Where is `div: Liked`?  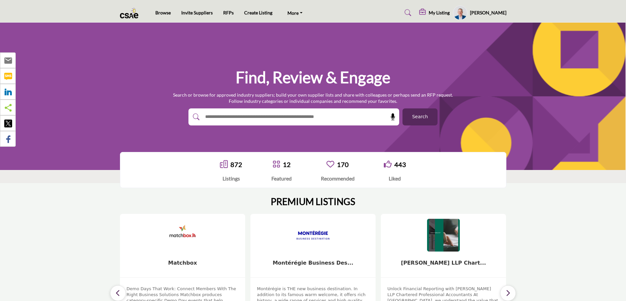 div: Liked is located at coordinates (395, 179).